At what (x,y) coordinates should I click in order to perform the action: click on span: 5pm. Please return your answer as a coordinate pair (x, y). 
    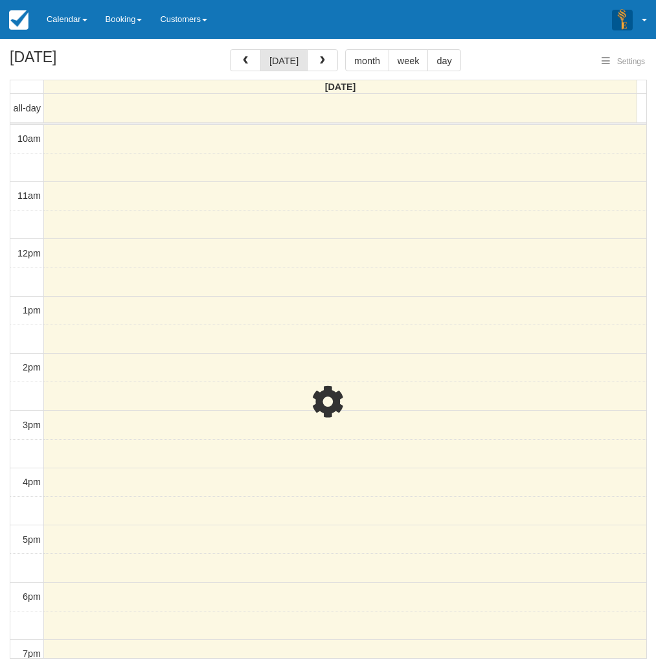
    Looking at the image, I should click on (32, 540).